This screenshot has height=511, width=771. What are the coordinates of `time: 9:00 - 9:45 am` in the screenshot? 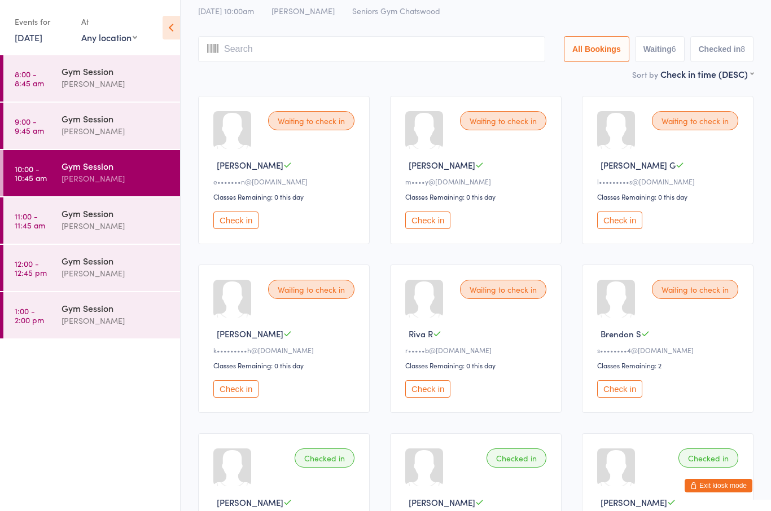 It's located at (29, 126).